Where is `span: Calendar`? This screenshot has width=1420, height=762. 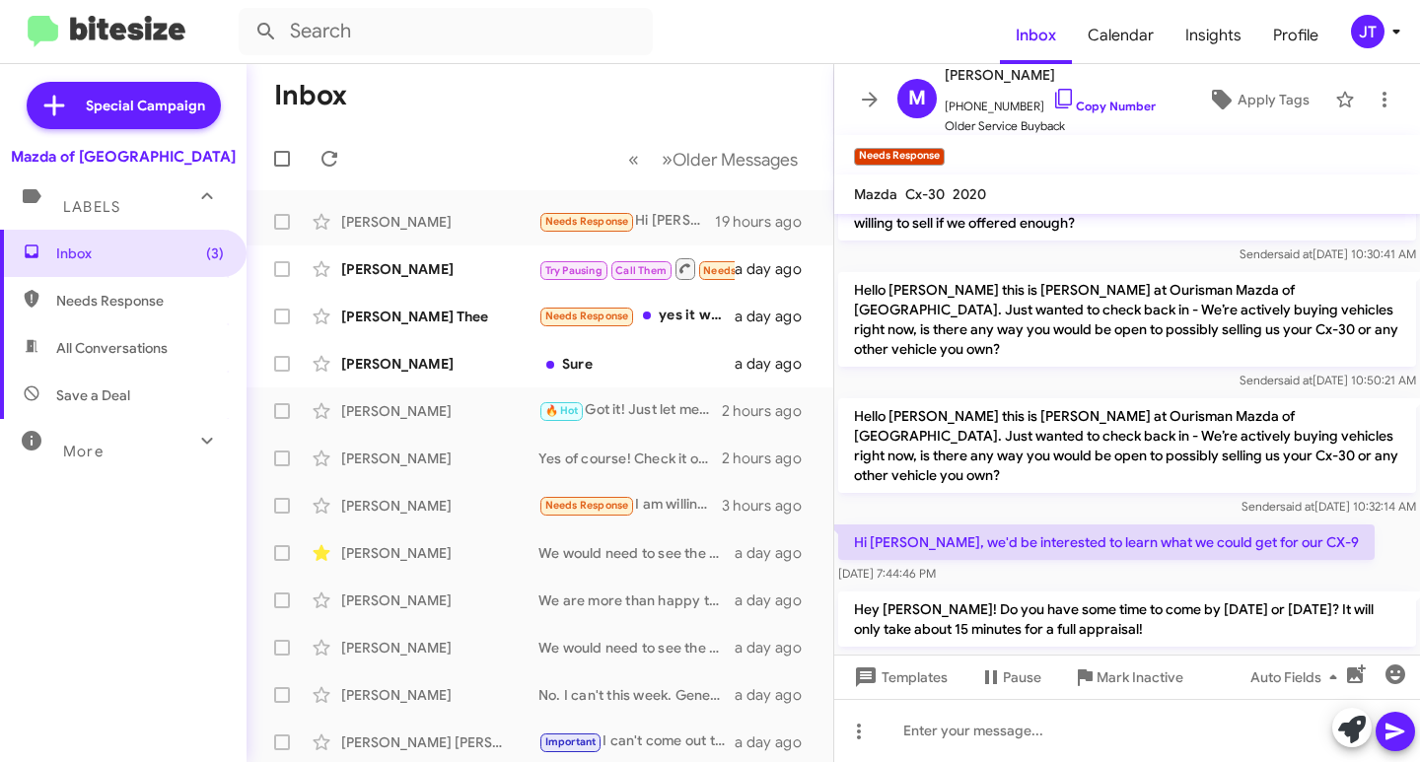
span: Calendar is located at coordinates (1120, 35).